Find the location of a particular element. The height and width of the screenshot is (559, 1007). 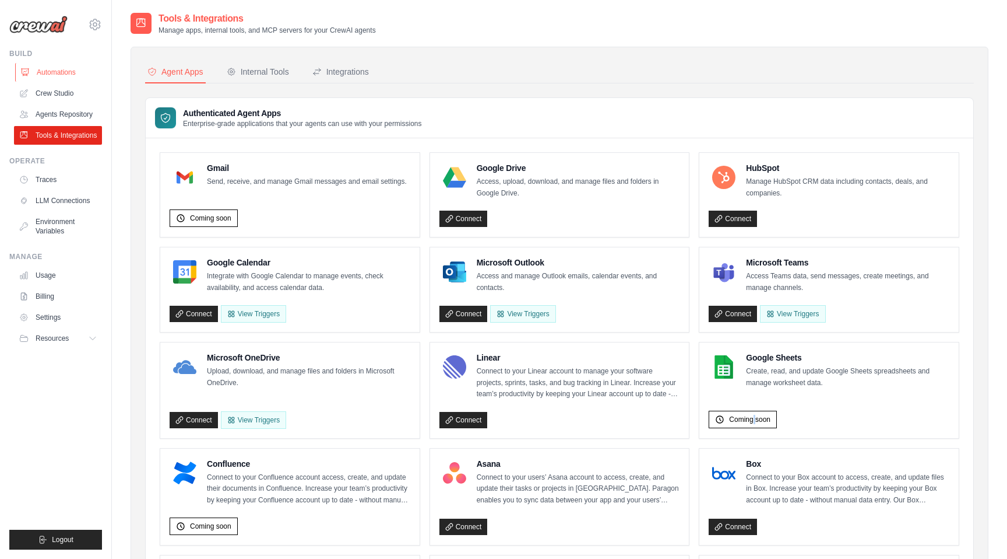

button: Internal Tools is located at coordinates (258, 72).